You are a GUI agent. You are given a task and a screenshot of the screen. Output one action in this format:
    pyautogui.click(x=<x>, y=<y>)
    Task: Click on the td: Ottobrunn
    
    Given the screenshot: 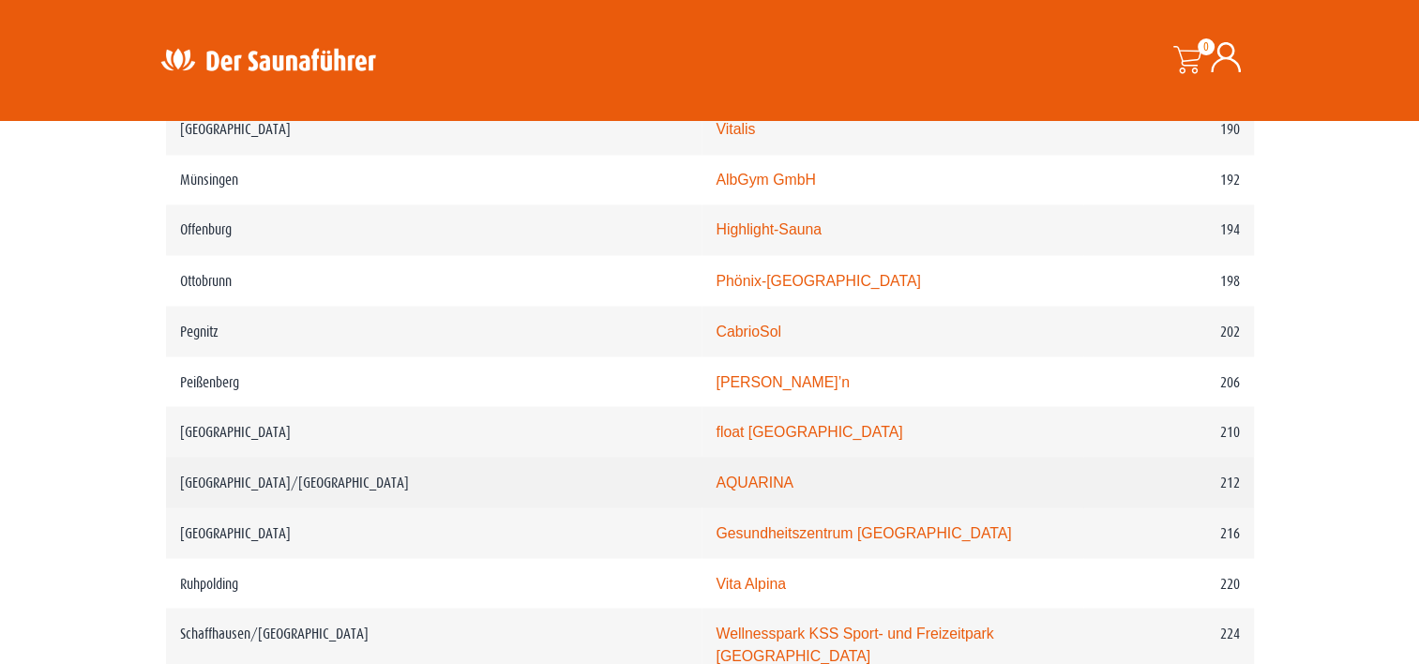 What is the action you would take?
    pyautogui.click(x=434, y=280)
    